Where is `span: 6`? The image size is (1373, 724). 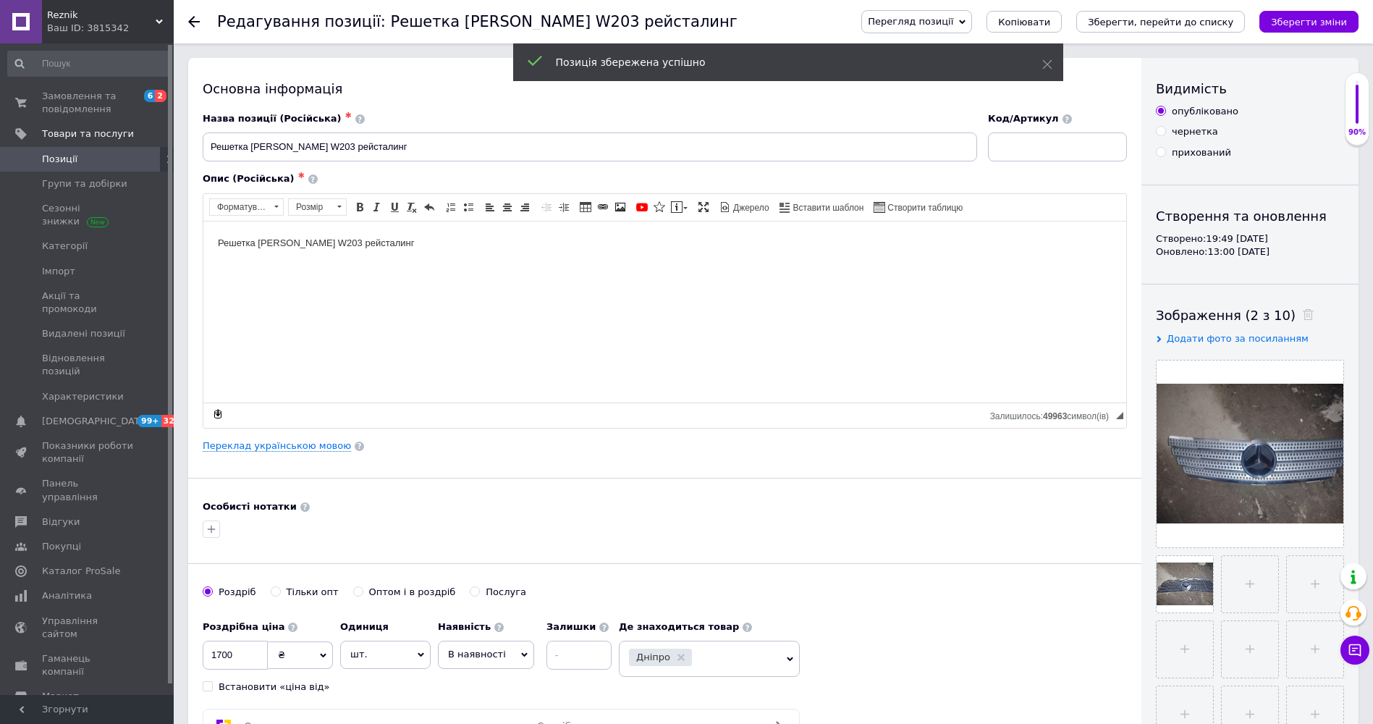
span: 6 is located at coordinates (150, 96).